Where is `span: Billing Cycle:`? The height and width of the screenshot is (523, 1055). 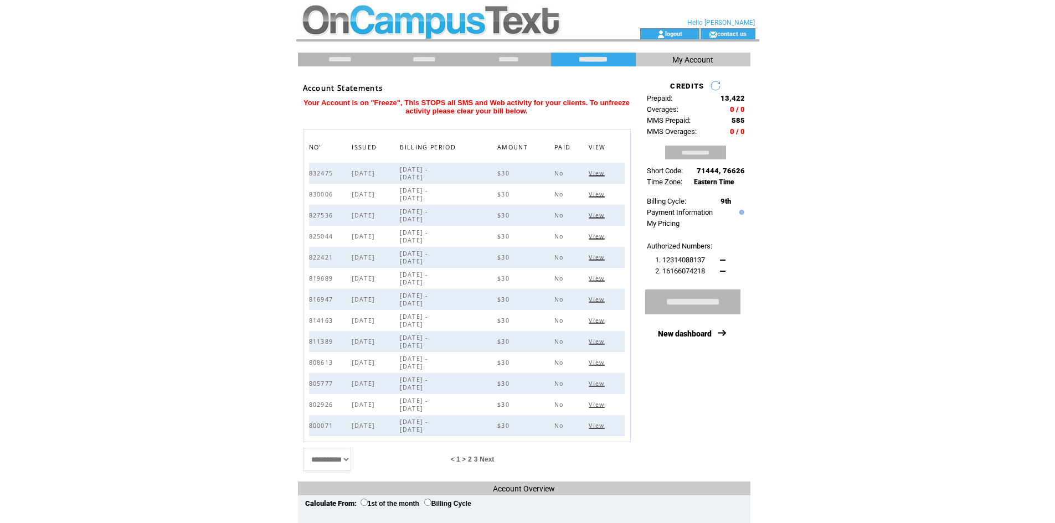
span: Billing Cycle: is located at coordinates (666, 201).